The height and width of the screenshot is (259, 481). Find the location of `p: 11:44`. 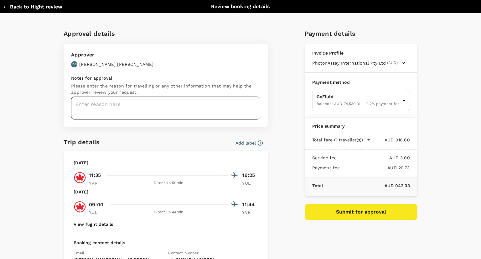

p: 11:44 is located at coordinates (250, 204).